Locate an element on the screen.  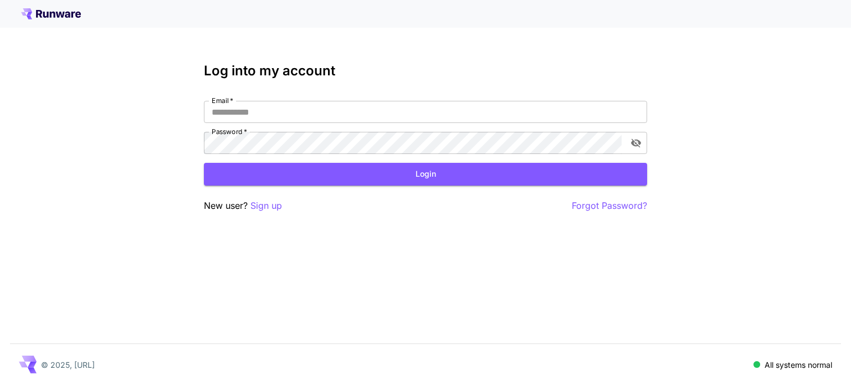
p: Sign up is located at coordinates (266, 206).